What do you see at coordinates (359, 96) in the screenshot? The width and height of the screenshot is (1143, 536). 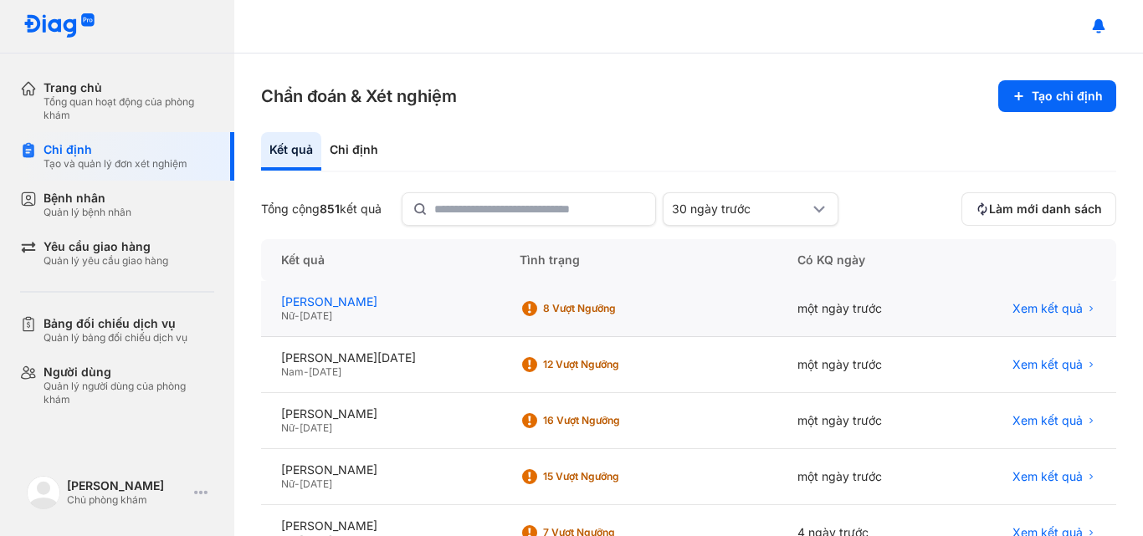 I see `h3: Chẩn đoán & Xét nghiệm` at bounding box center [359, 96].